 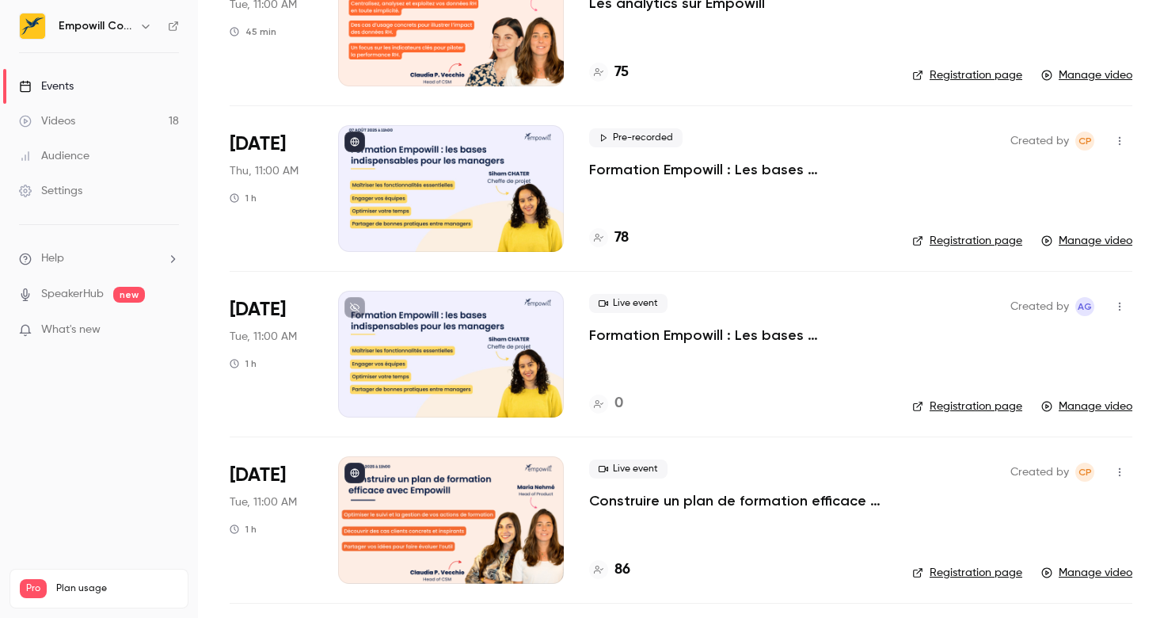 What do you see at coordinates (264, 171) in the screenshot?
I see `span: Thu, 11:00 AM` at bounding box center [264, 171].